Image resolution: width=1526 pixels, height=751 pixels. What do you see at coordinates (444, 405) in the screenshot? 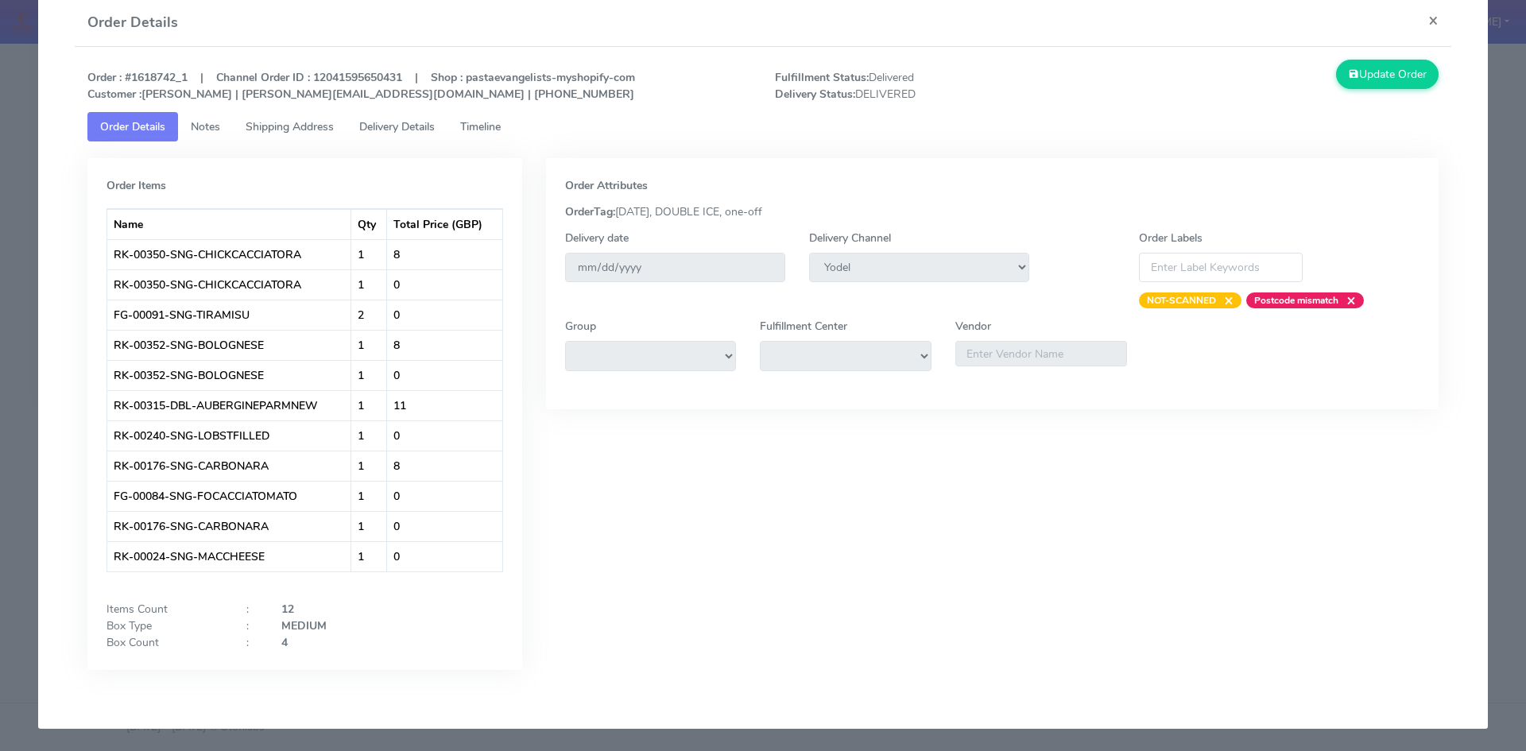
I see `td: 11` at bounding box center [444, 405].